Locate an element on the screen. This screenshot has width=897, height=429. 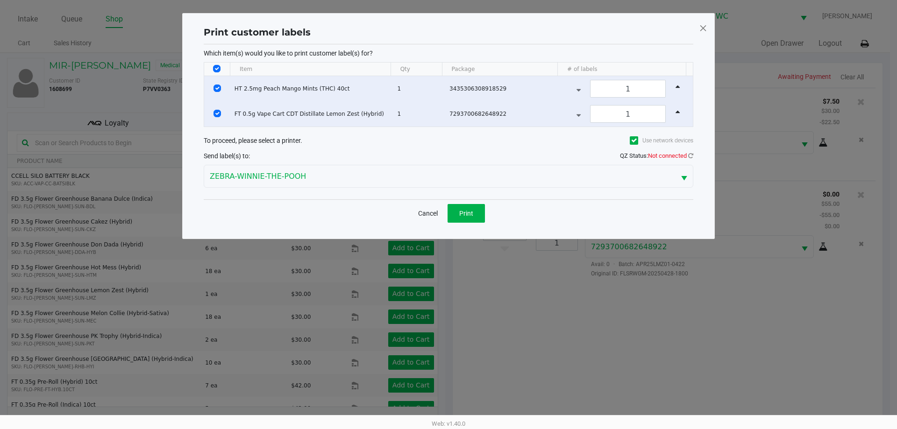
span: To proceed, please select a printer. is located at coordinates (253, 141).